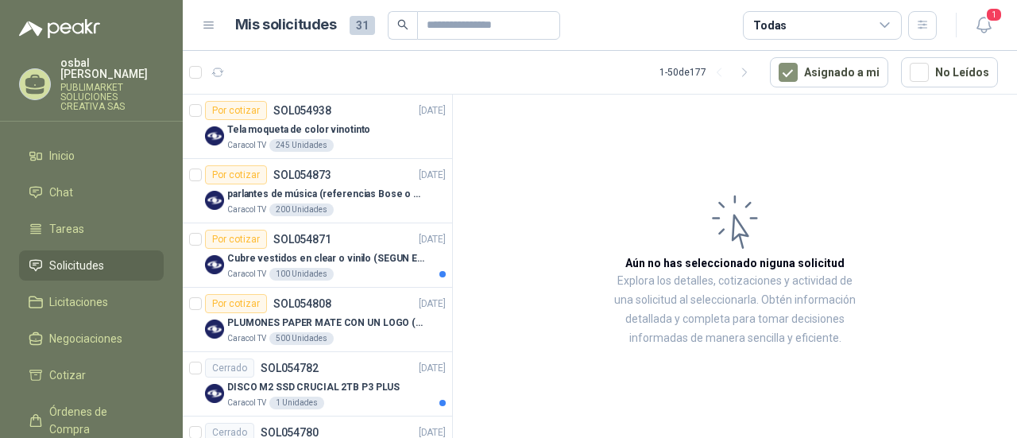 This screenshot has width=1017, height=438. Describe the element at coordinates (91, 229) in the screenshot. I see `a: Tareas` at that location.